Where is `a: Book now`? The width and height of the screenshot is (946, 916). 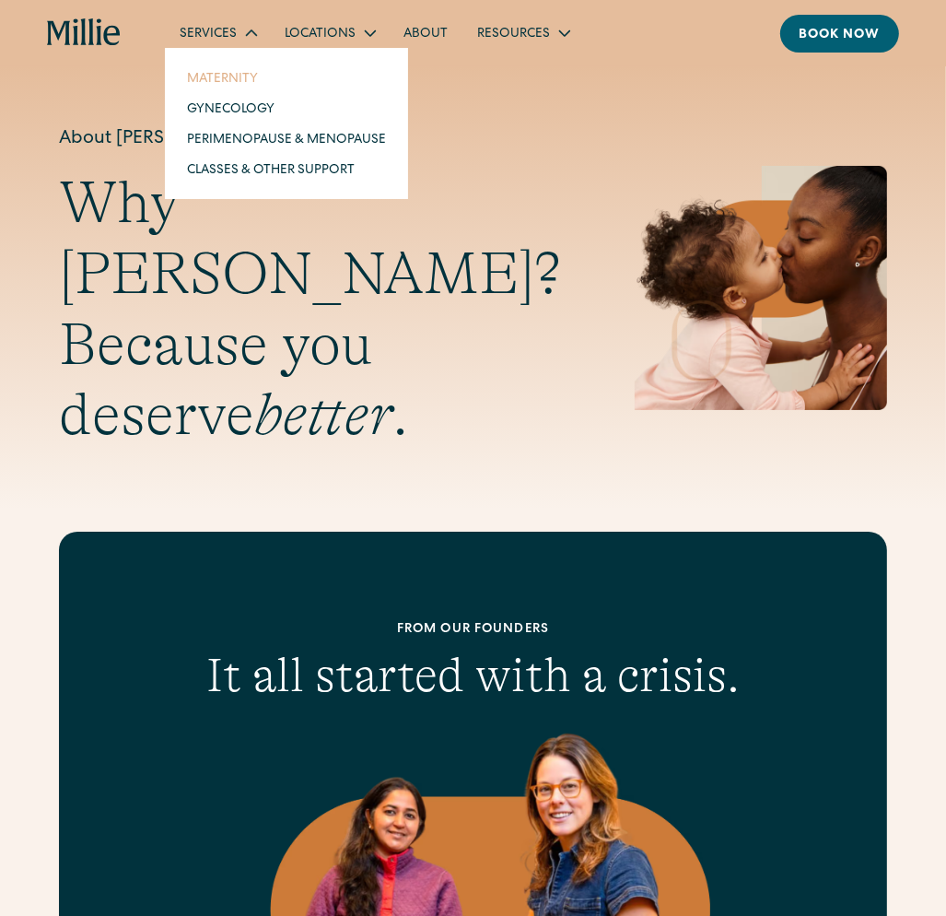
a: Book now is located at coordinates (839, 33).